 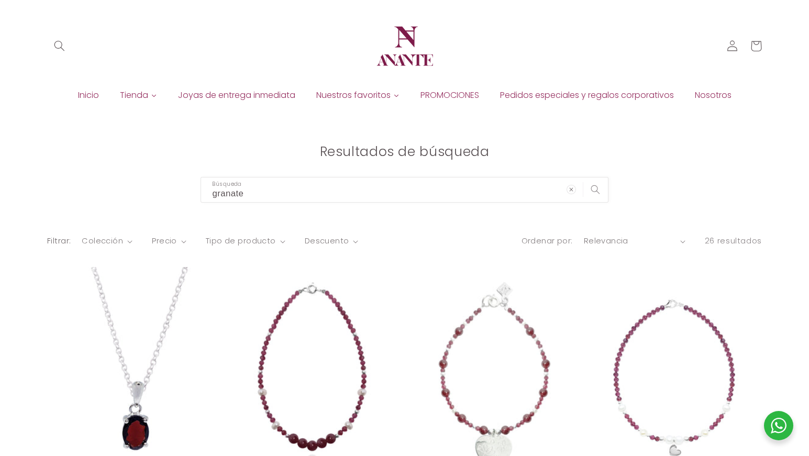 What do you see at coordinates (245, 241) in the screenshot?
I see `summary: Tipo de producto (0 seleccionado)` at bounding box center [245, 241].